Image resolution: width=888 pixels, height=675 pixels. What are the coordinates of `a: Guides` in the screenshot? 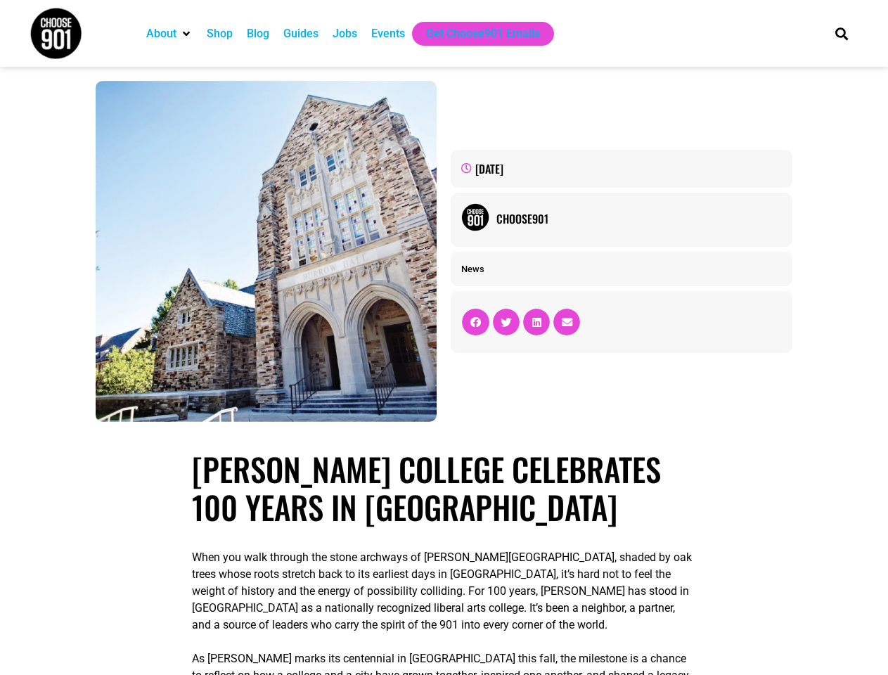 It's located at (301, 34).